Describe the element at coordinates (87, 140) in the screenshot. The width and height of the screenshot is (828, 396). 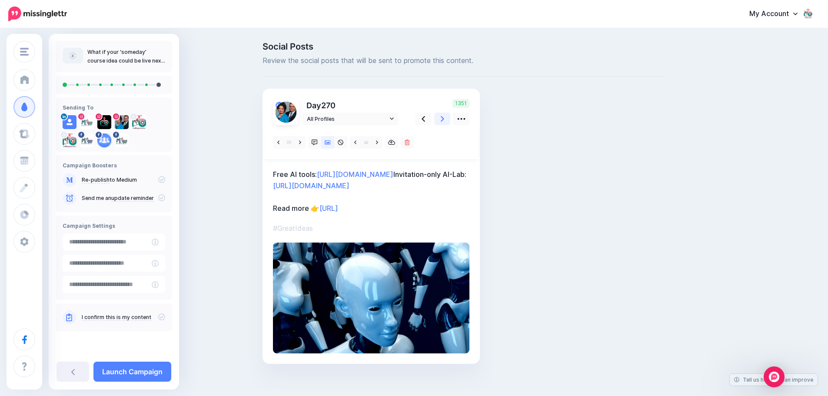
I see `img: 294509350_190604856646415_2032404382809120838_n-bsa139595.jpg` at that location.